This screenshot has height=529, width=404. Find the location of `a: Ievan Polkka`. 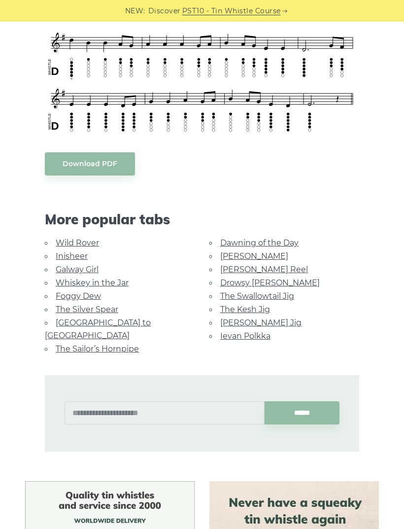

a: Ievan Polkka is located at coordinates (246, 336).